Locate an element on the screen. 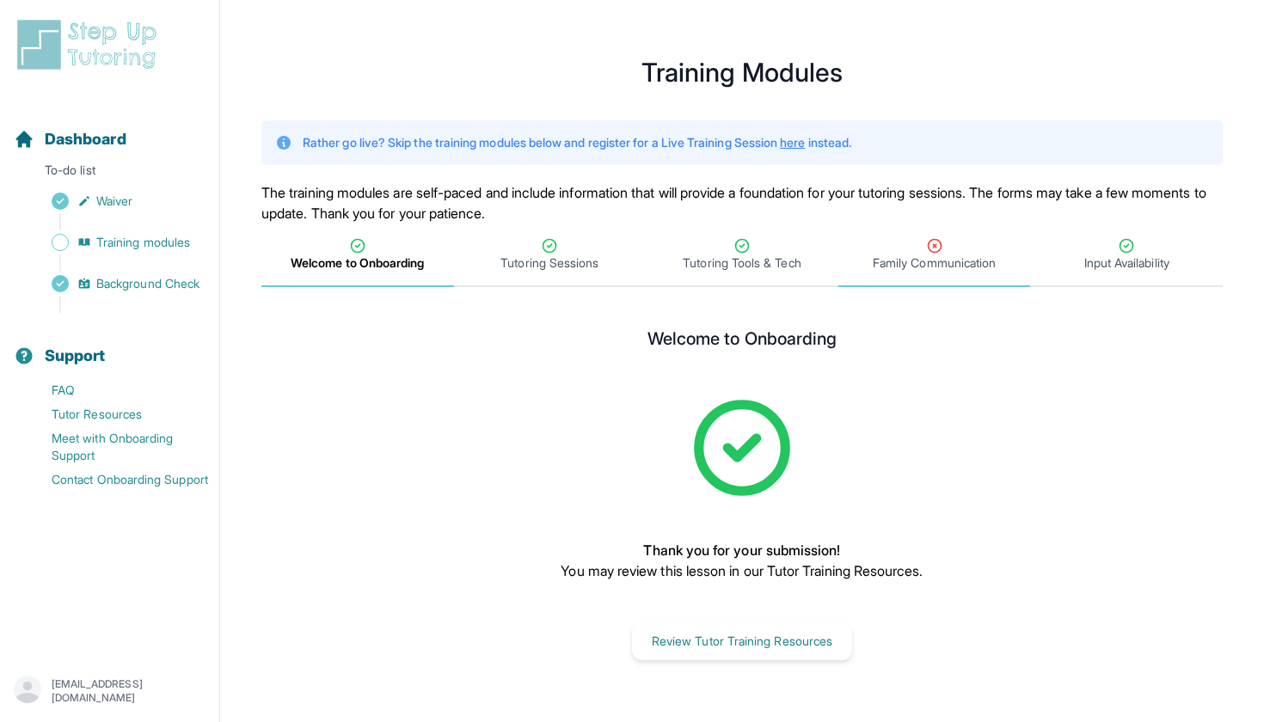 The width and height of the screenshot is (1264, 722). a: Contact Onboarding Support is located at coordinates (116, 480).